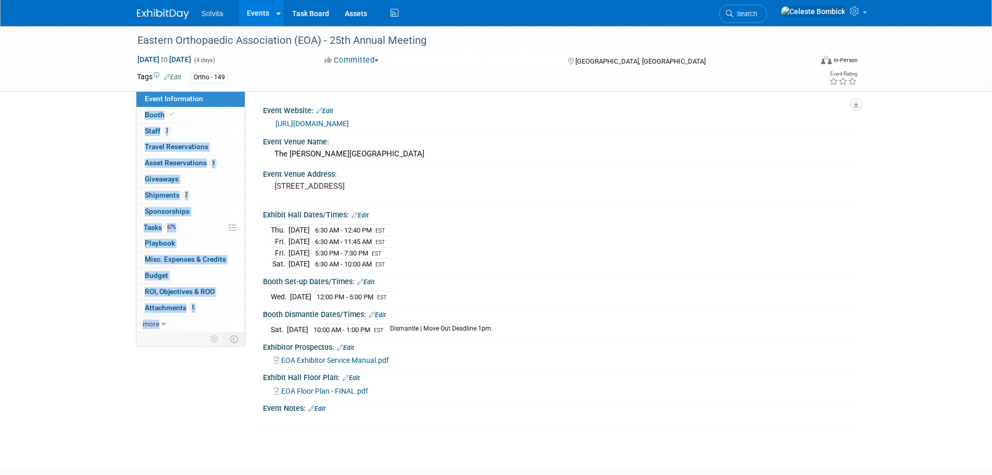  I want to click on i: Booth reservation complete, so click(172, 114).